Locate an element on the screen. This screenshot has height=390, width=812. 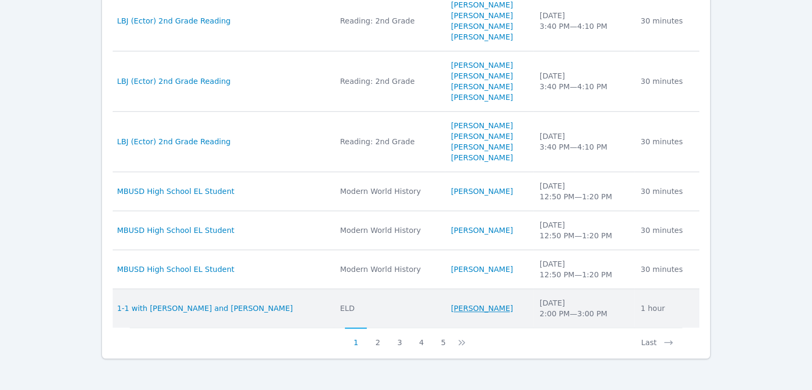
button: 1 is located at coordinates (356, 337).